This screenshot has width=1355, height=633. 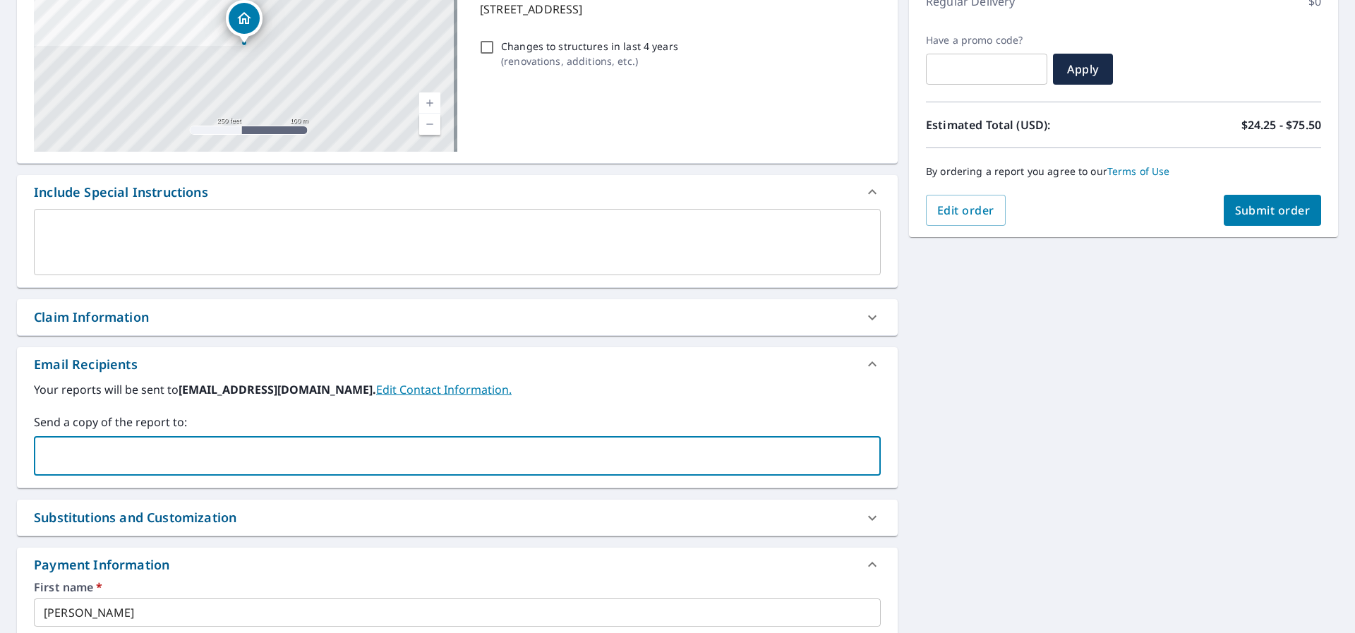 I want to click on p: By ordering a report you agree to our, so click(x=1124, y=172).